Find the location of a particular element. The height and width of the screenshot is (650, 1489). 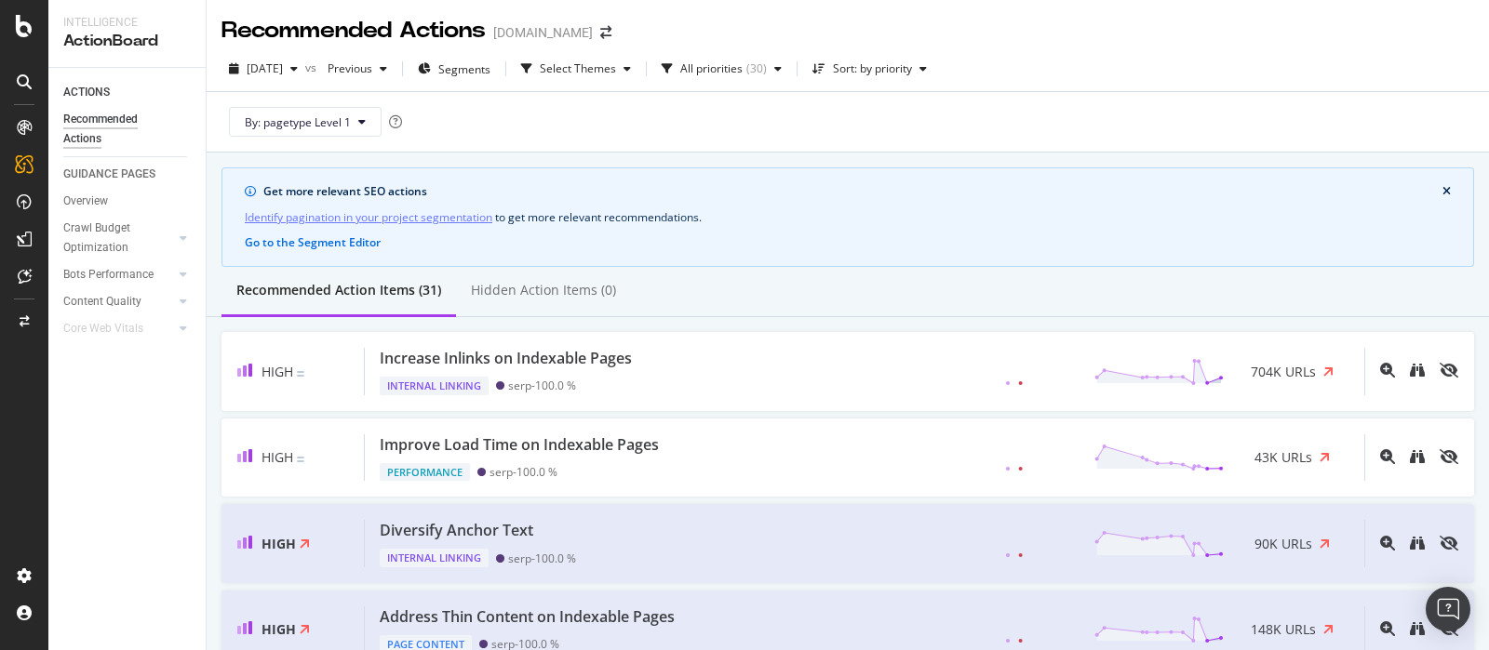

div: Content Quality is located at coordinates (102, 301).